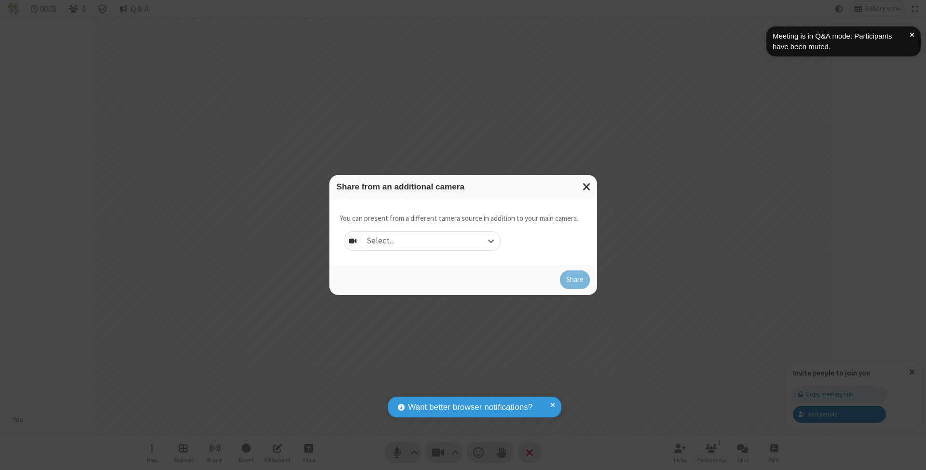 This screenshot has width=926, height=470. What do you see at coordinates (587, 187) in the screenshot?
I see `button: Close modal` at bounding box center [587, 187].